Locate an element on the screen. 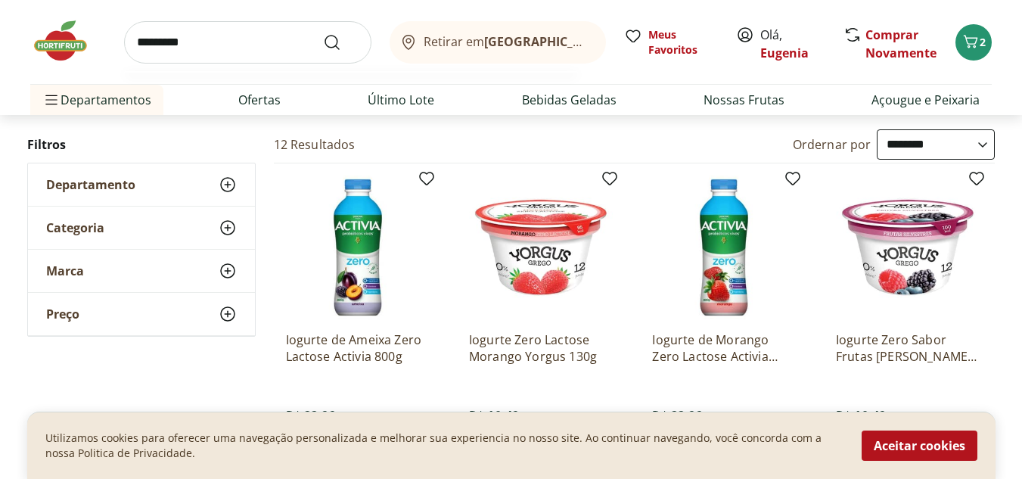  button: Carrinho is located at coordinates (973, 42).